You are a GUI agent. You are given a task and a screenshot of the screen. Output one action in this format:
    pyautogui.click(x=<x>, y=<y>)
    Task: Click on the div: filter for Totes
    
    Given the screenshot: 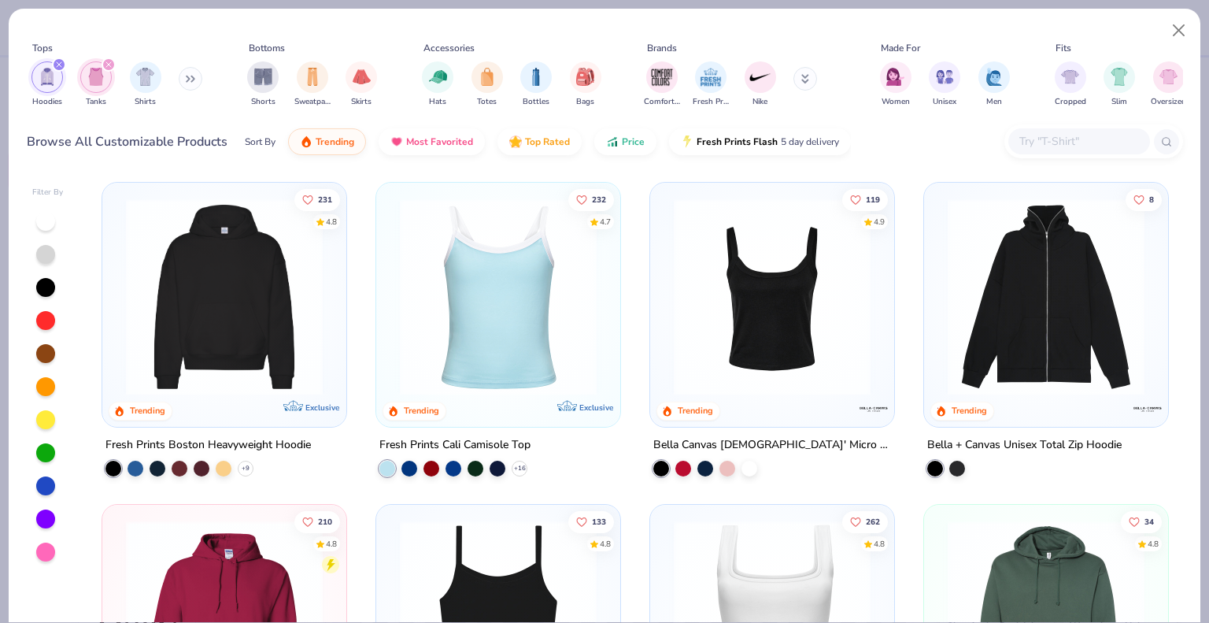 What is the action you would take?
    pyautogui.click(x=487, y=84)
    